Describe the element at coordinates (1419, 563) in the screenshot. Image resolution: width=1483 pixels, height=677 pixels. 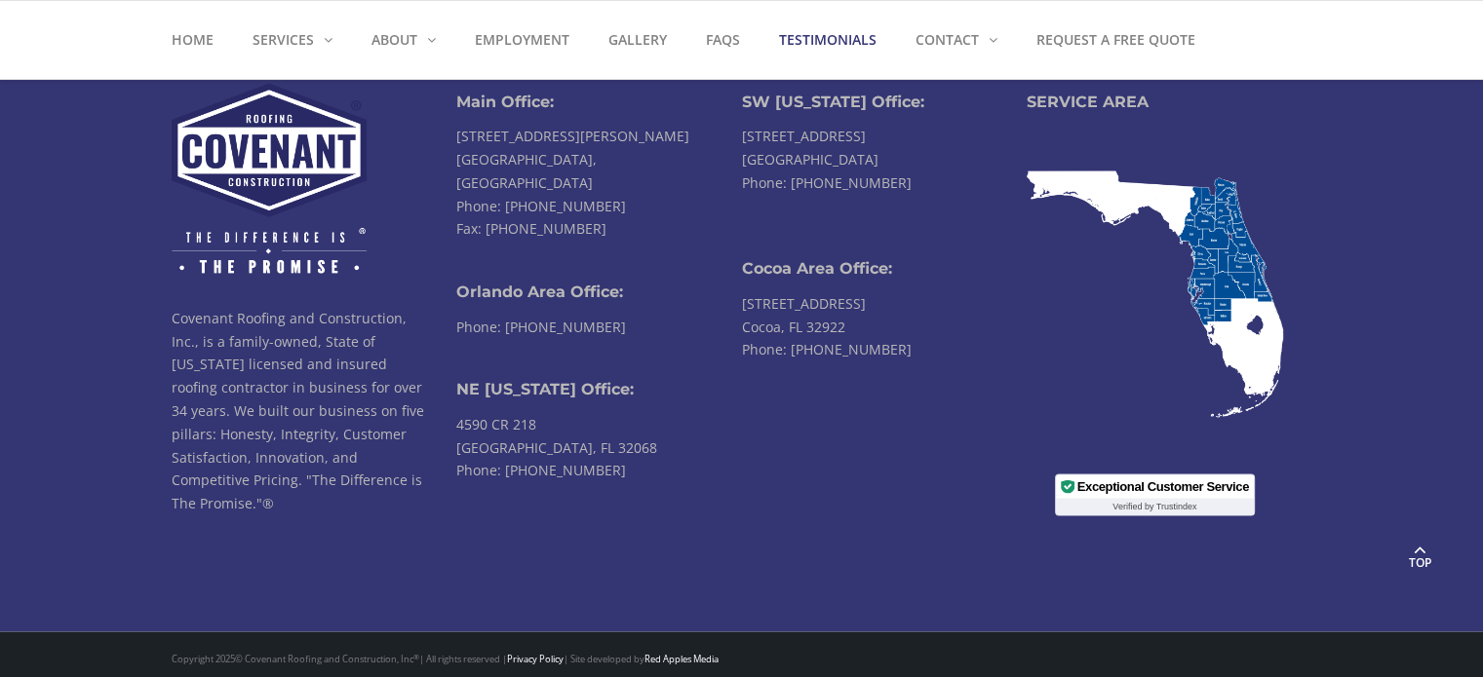
I see `span: Top` at that location.